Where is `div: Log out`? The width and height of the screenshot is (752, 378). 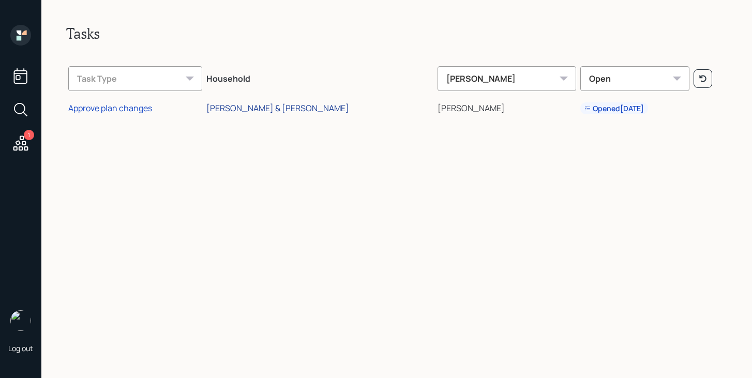
div: Log out is located at coordinates (21, 348).